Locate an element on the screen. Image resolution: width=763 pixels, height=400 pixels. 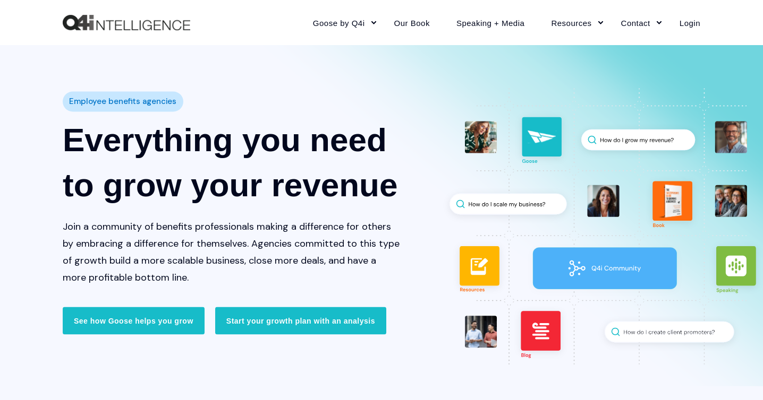
a: Back to Home is located at coordinates (126, 23).